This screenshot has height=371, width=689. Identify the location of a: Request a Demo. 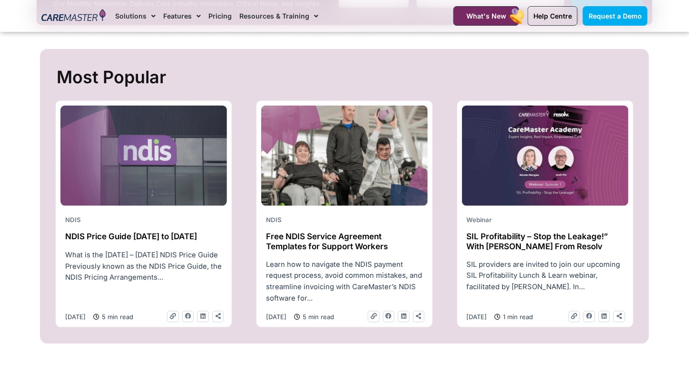
(616, 16).